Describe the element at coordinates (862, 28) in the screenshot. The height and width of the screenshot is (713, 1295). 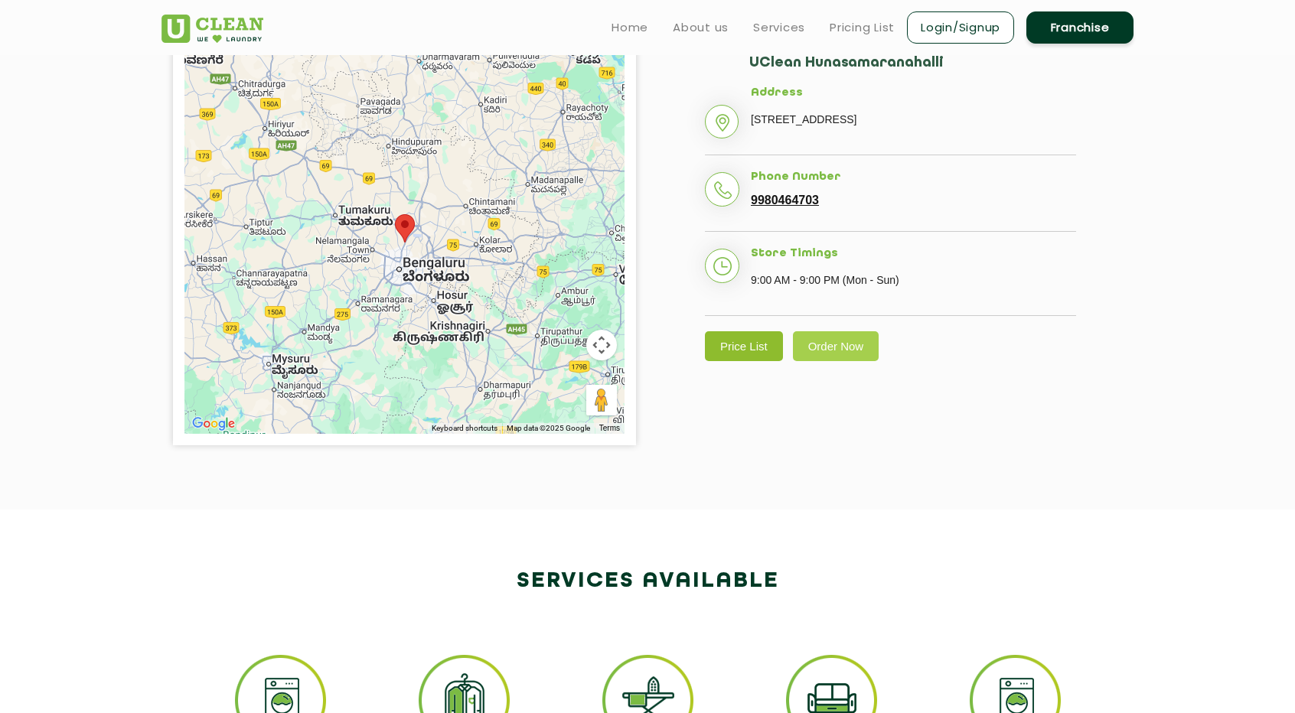
I see `a: Pricing List` at that location.